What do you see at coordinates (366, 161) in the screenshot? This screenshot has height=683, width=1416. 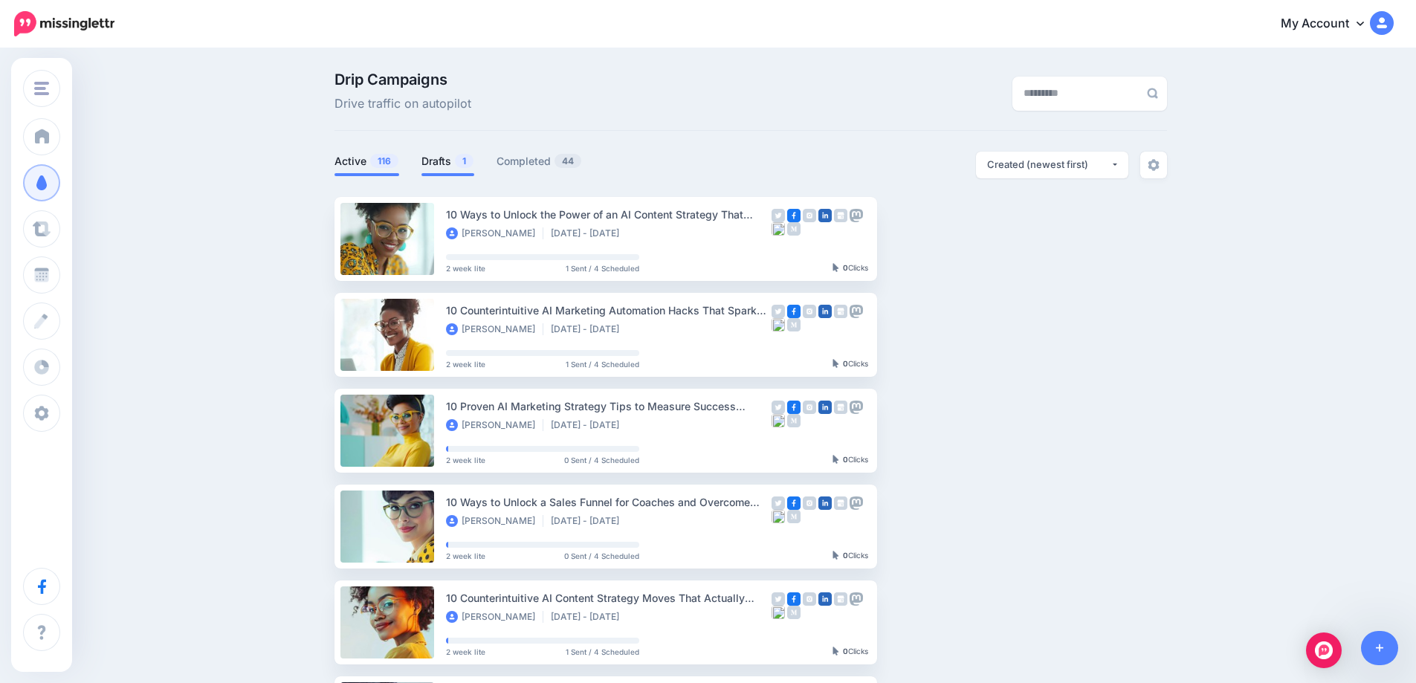 I see `a: Active116` at bounding box center [366, 161].